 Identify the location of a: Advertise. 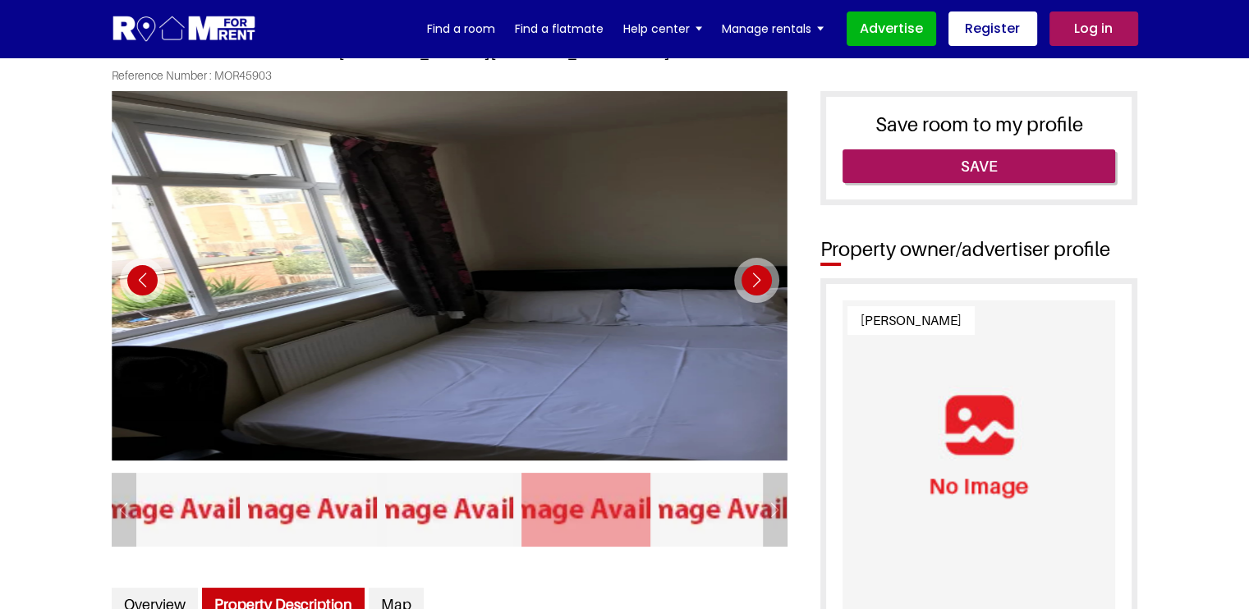
(891, 29).